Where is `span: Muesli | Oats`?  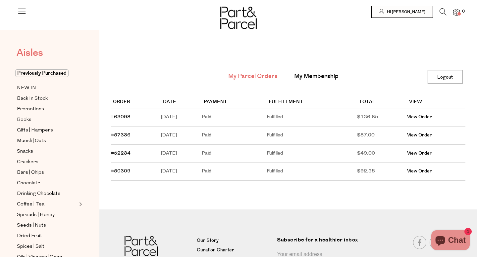
span: Muesli | Oats is located at coordinates (31, 141).